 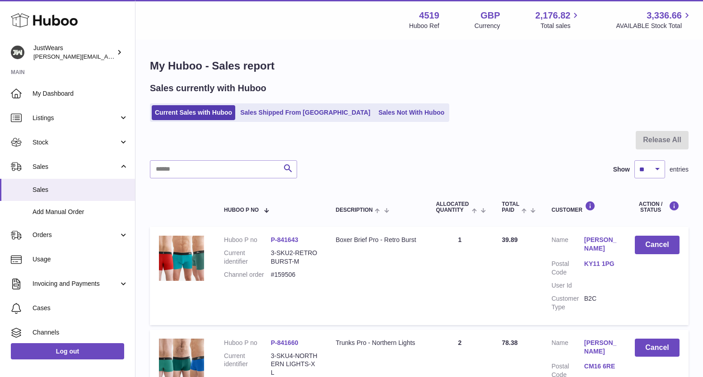 I want to click on span: Description, so click(x=354, y=210).